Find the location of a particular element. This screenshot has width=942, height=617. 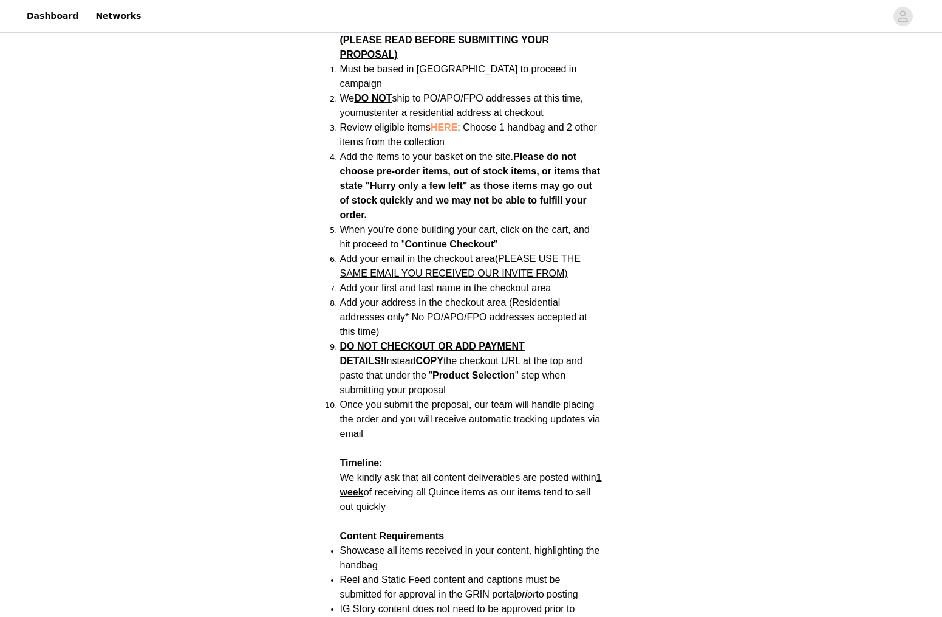

span: Review eligible items is located at coordinates (468, 134).